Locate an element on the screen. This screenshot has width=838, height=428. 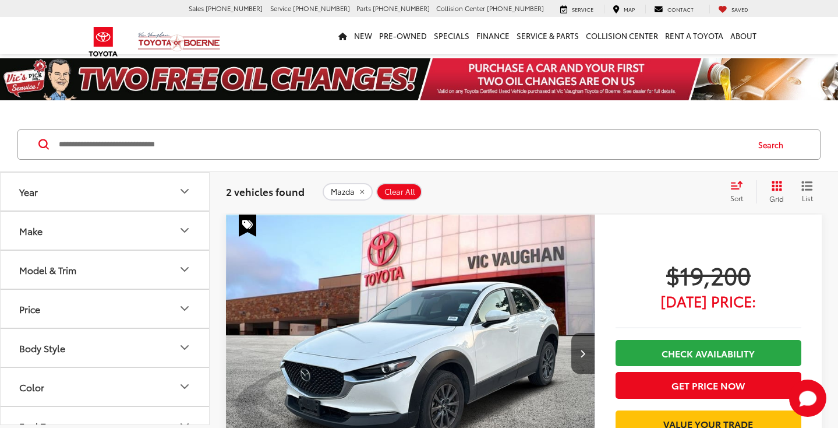
img: Toyota is located at coordinates (103, 41).